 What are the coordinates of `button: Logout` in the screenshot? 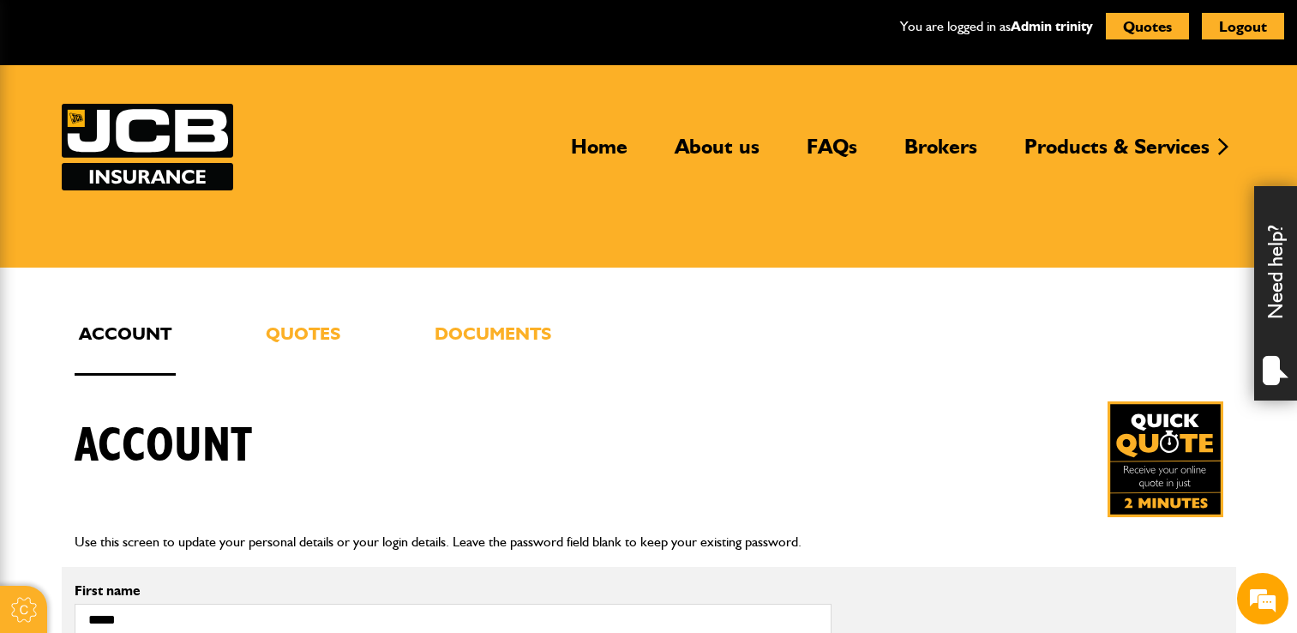 It's located at (1243, 26).